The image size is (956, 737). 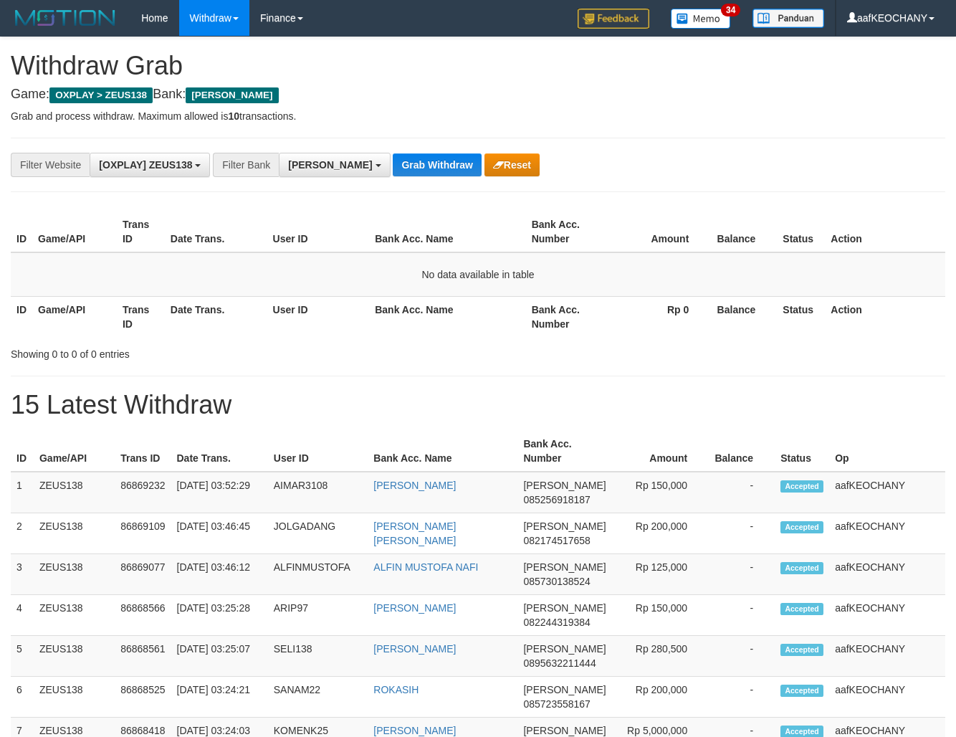 I want to click on th: Trans ID, so click(x=140, y=316).